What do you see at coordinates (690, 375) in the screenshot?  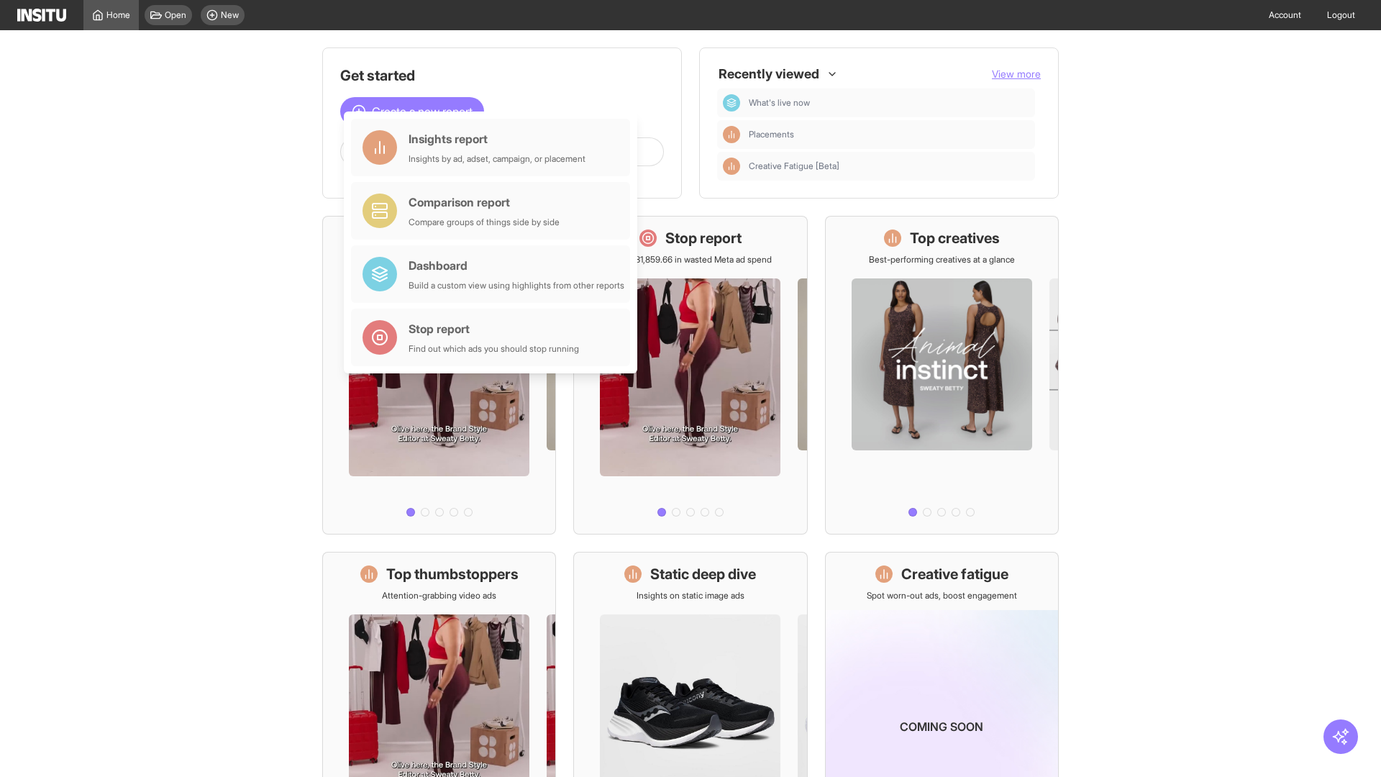 I see `a: Stop reportSave £31,859.66 in wasted Meta ad spend` at bounding box center [690, 375].